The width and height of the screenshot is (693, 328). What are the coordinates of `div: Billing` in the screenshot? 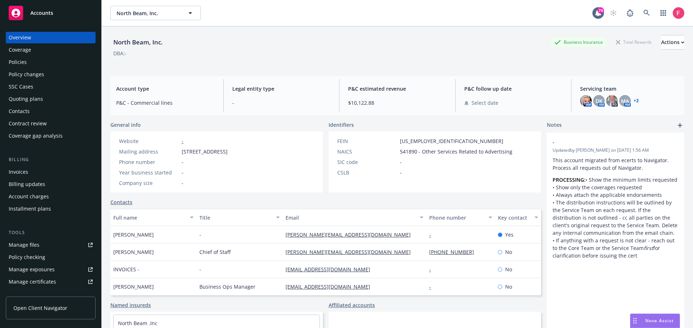 It's located at (51, 160).